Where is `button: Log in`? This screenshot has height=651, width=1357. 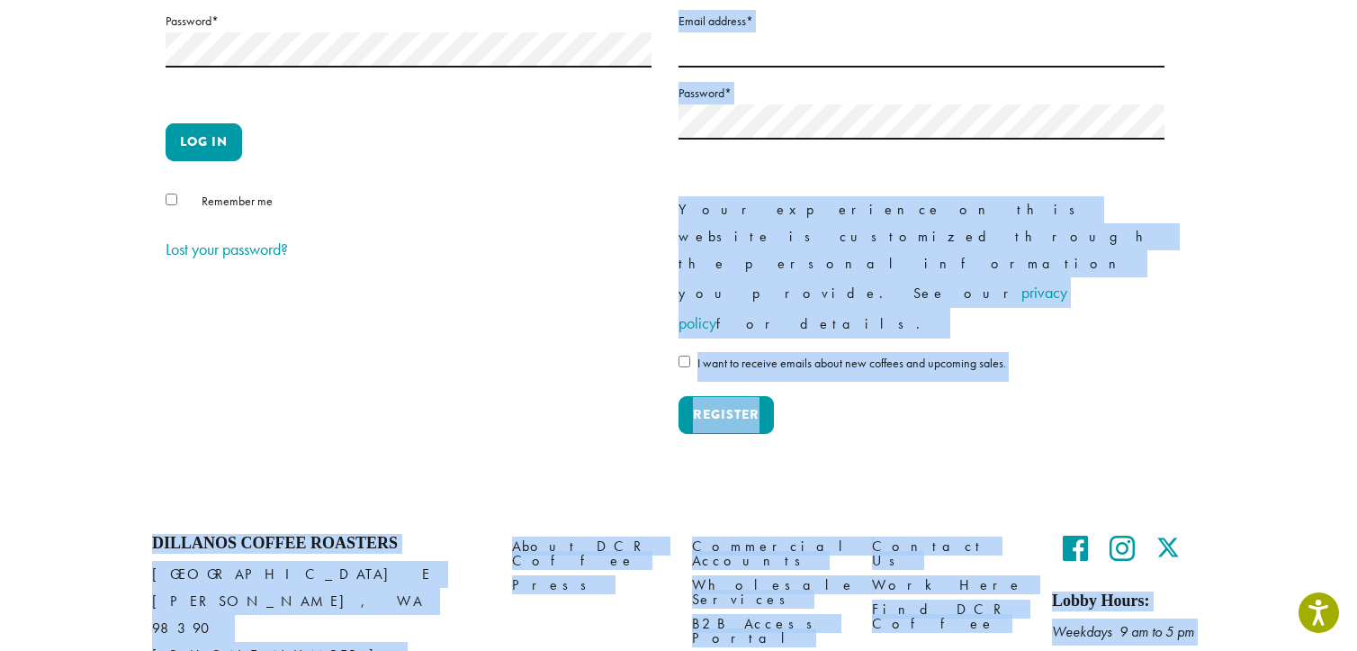 button: Log in is located at coordinates (203, 142).